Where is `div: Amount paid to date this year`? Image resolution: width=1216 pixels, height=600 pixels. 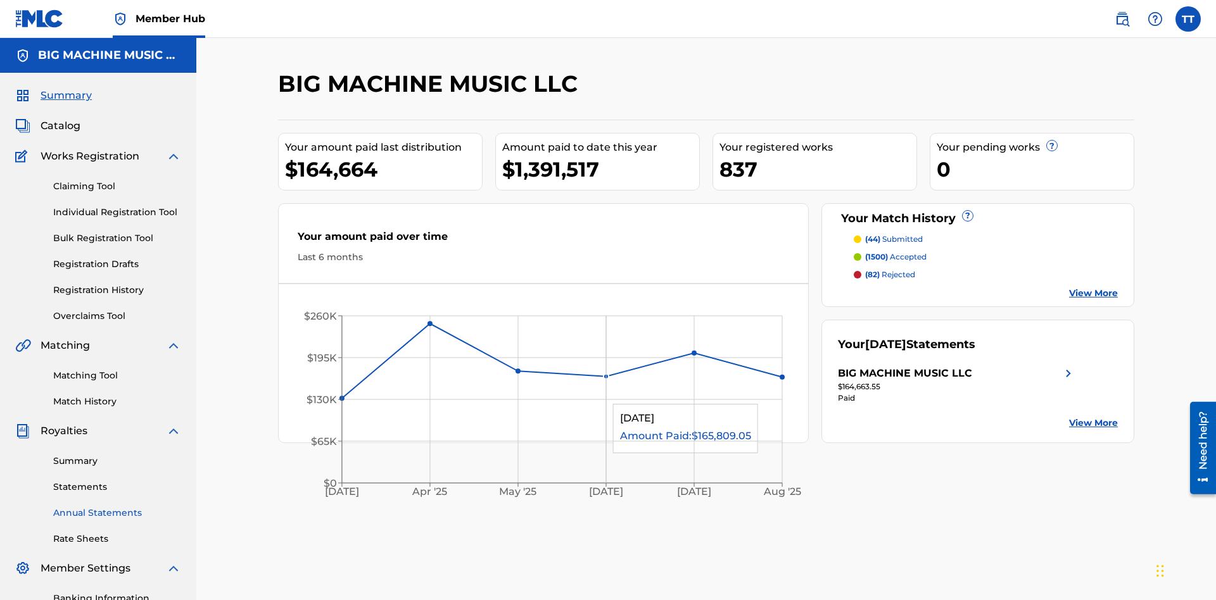
div: Amount paid to date this year is located at coordinates (600, 148).